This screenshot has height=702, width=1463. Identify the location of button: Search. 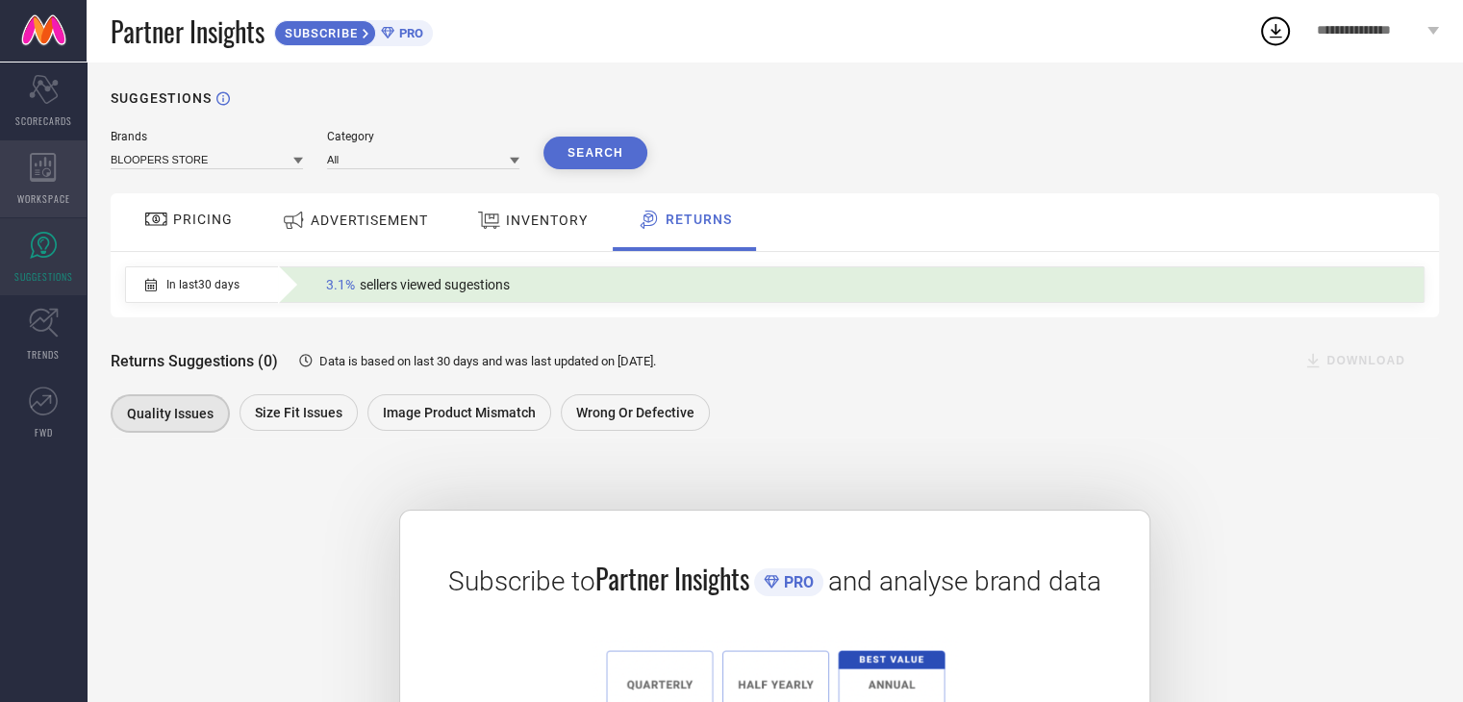
(595, 153).